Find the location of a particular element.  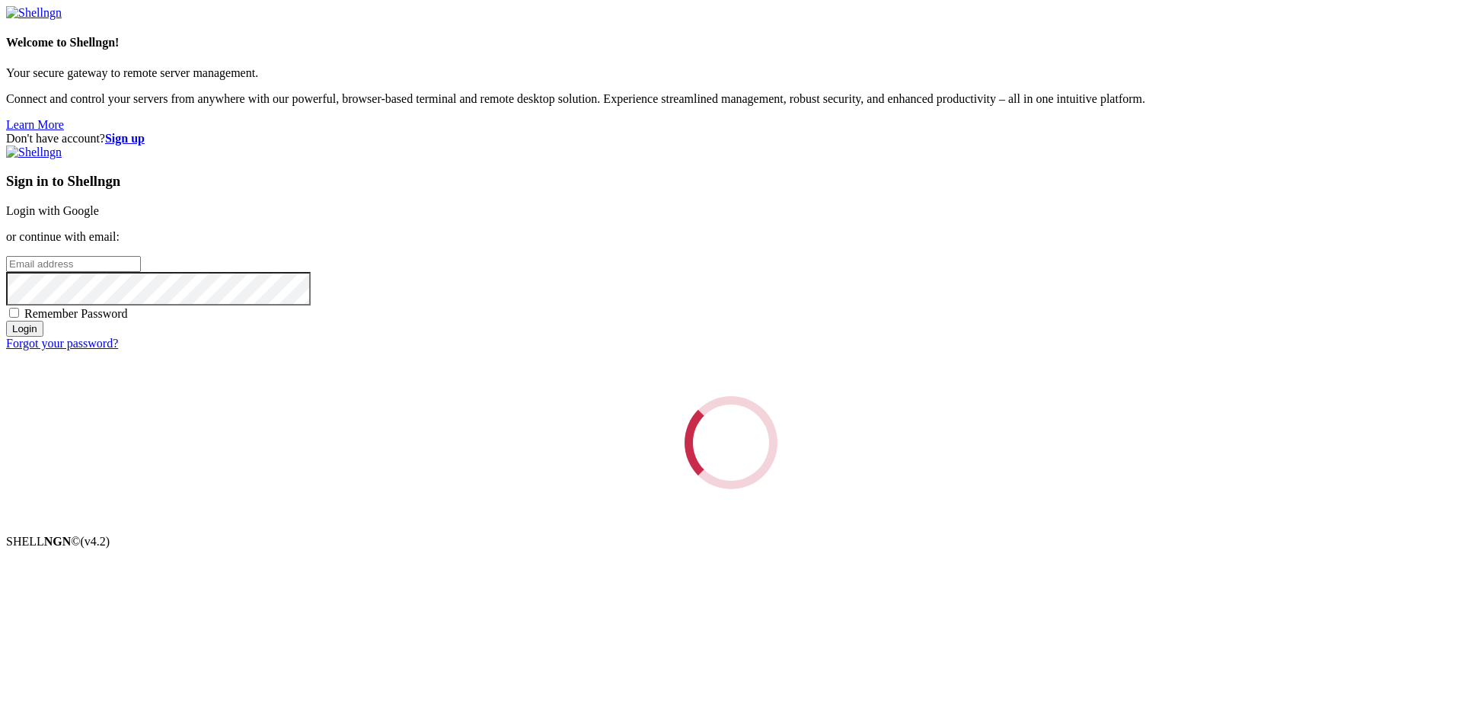

a: Login with Google is located at coordinates (53, 210).